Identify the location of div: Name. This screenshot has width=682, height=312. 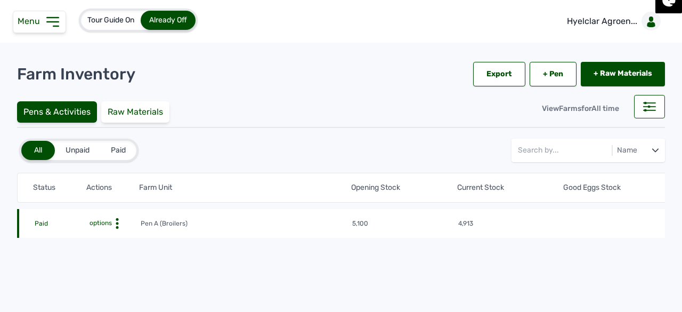
(627, 150).